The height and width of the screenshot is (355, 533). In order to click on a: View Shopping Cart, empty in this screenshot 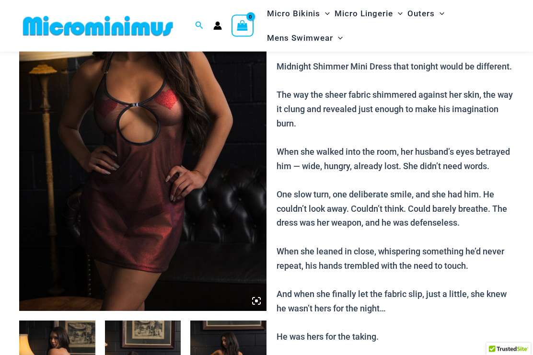, I will do `click(243, 26)`.